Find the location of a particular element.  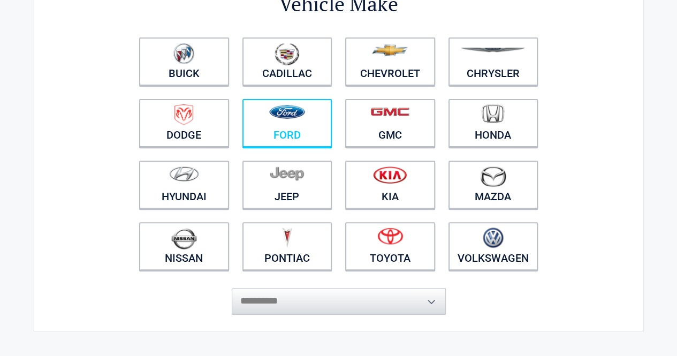

a: Honda is located at coordinates (493, 123).